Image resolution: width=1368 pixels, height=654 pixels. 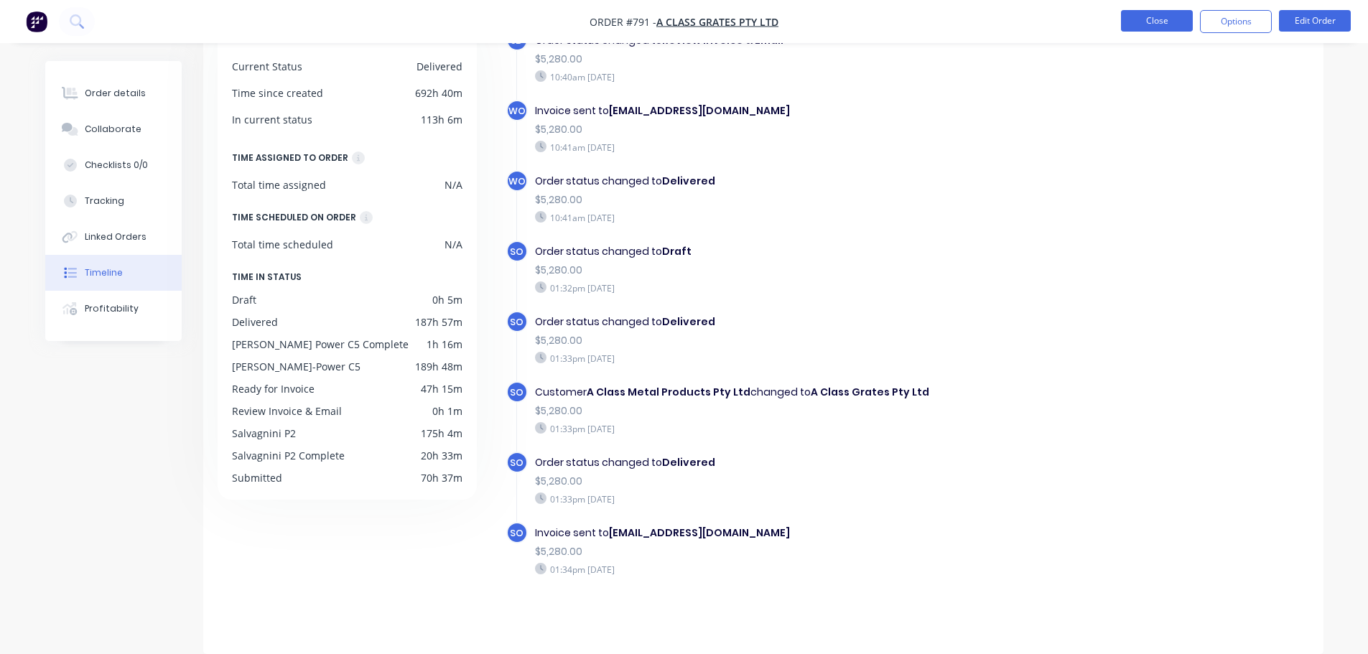 I want to click on div: Submitted, so click(x=257, y=478).